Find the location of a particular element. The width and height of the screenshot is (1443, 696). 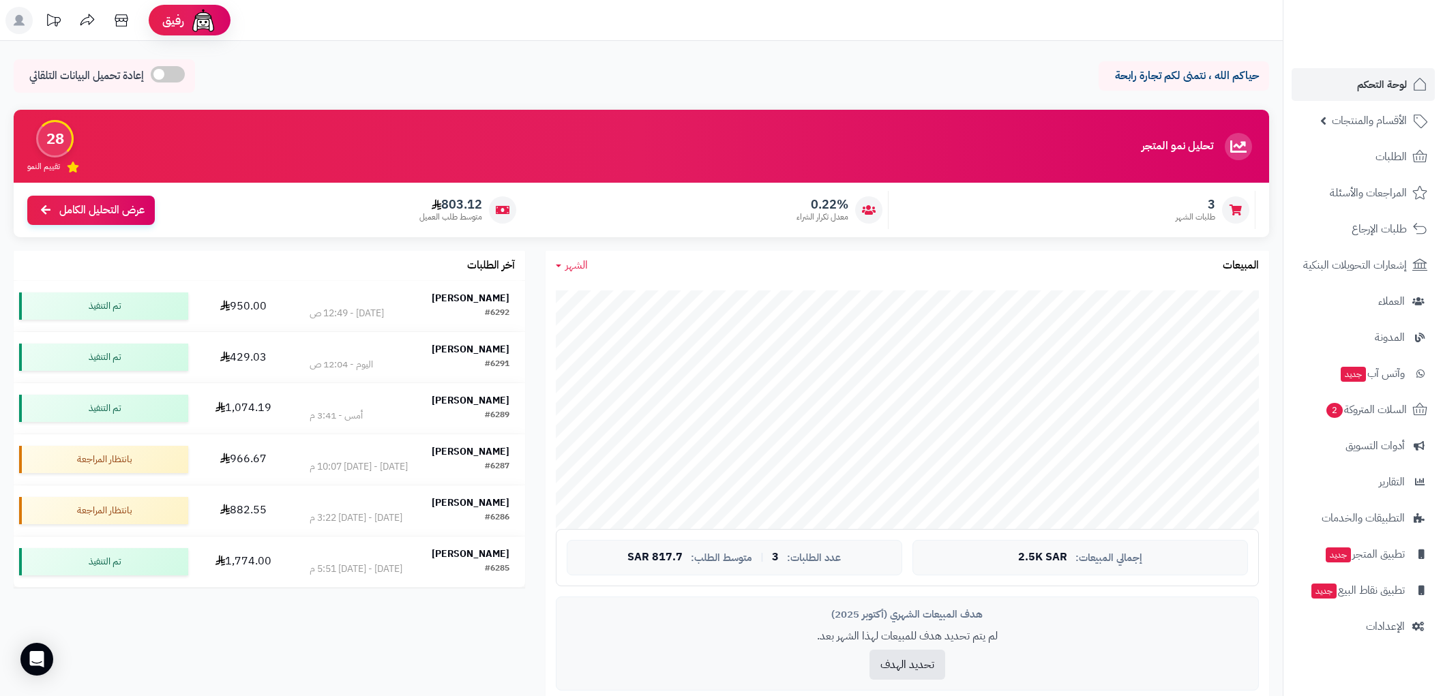

a: المدونة is located at coordinates (1363, 338).